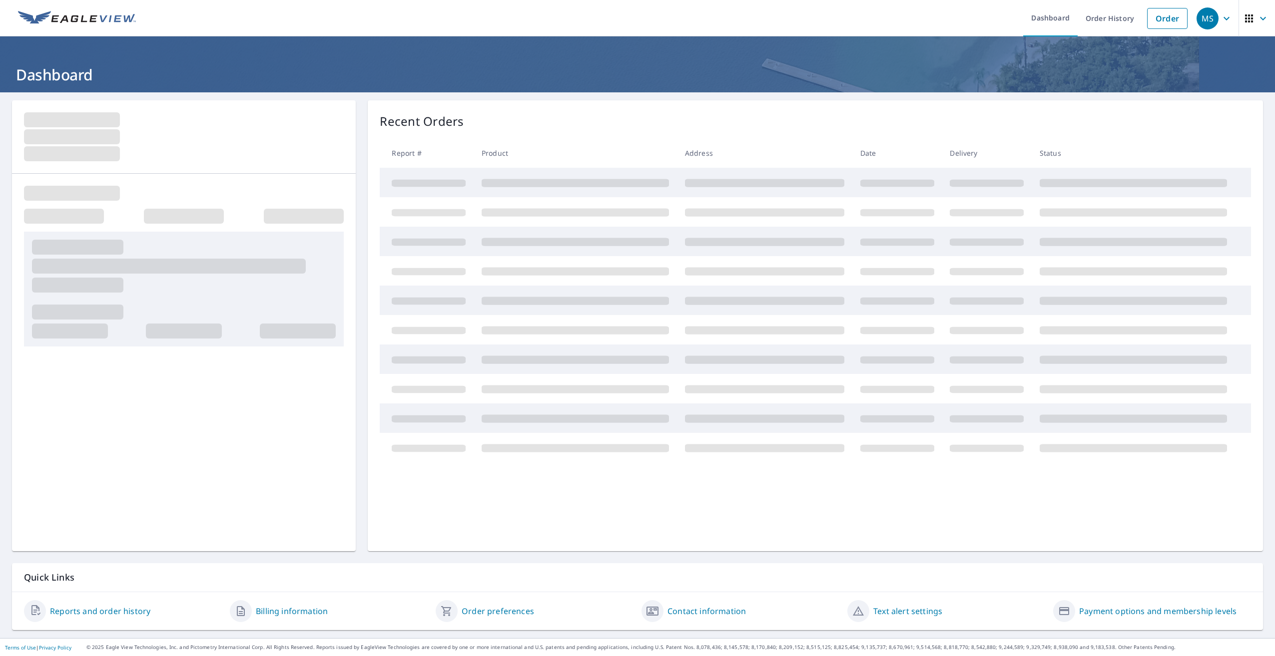  Describe the element at coordinates (1158, 612) in the screenshot. I see `a: Payment options and membership levels` at that location.